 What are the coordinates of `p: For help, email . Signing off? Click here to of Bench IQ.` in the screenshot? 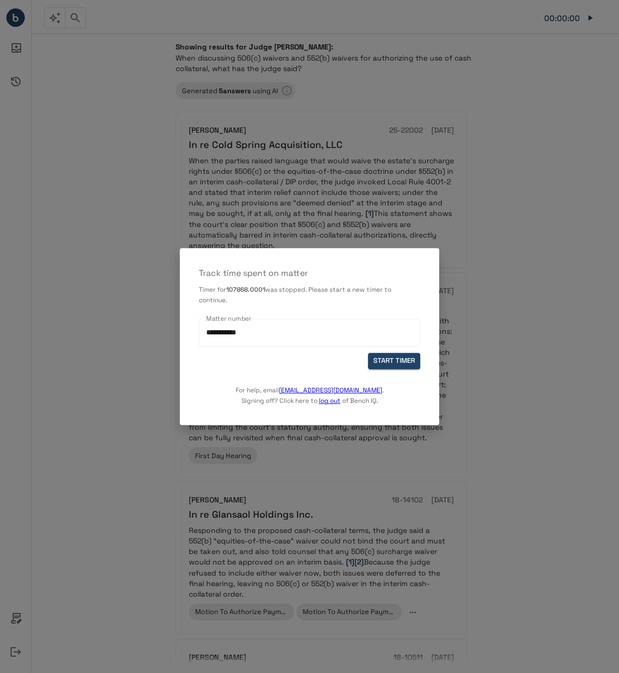 It's located at (309, 388).